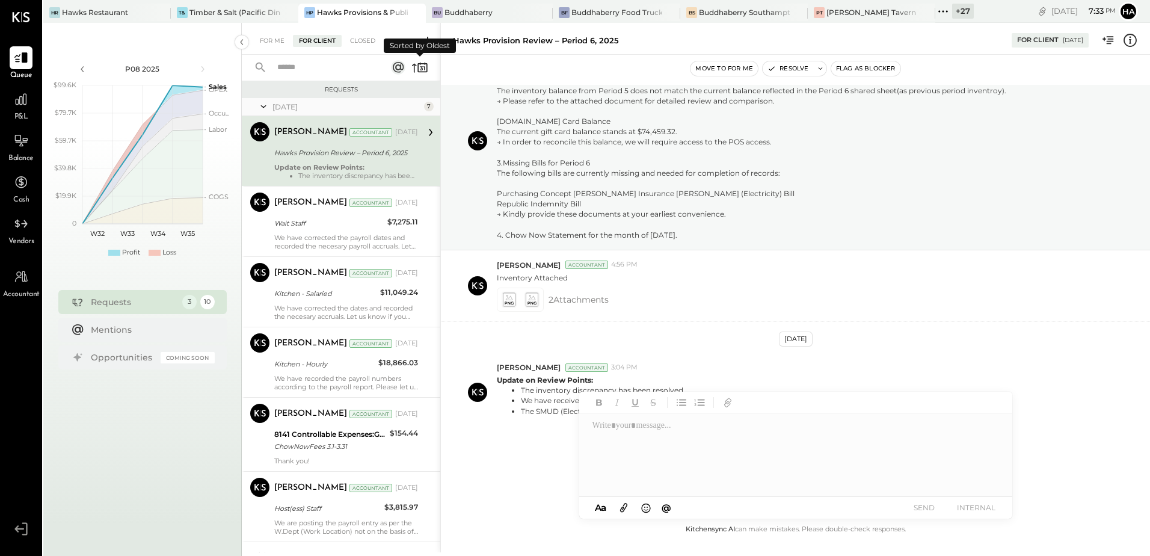 The height and width of the screenshot is (556, 1150). What do you see at coordinates (624, 265) in the screenshot?
I see `span: 4:56 PM` at bounding box center [624, 265].